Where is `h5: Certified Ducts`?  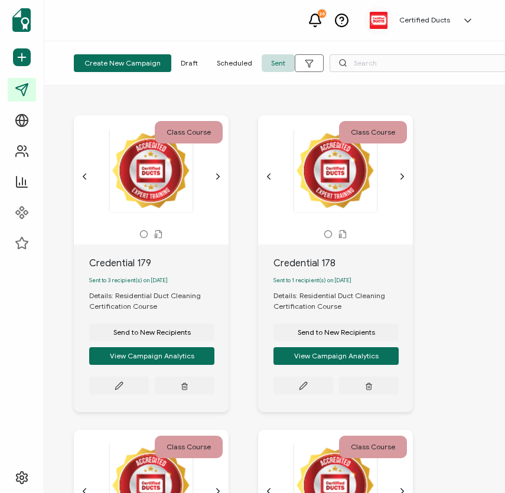
h5: Certified Ducts is located at coordinates (424, 20).